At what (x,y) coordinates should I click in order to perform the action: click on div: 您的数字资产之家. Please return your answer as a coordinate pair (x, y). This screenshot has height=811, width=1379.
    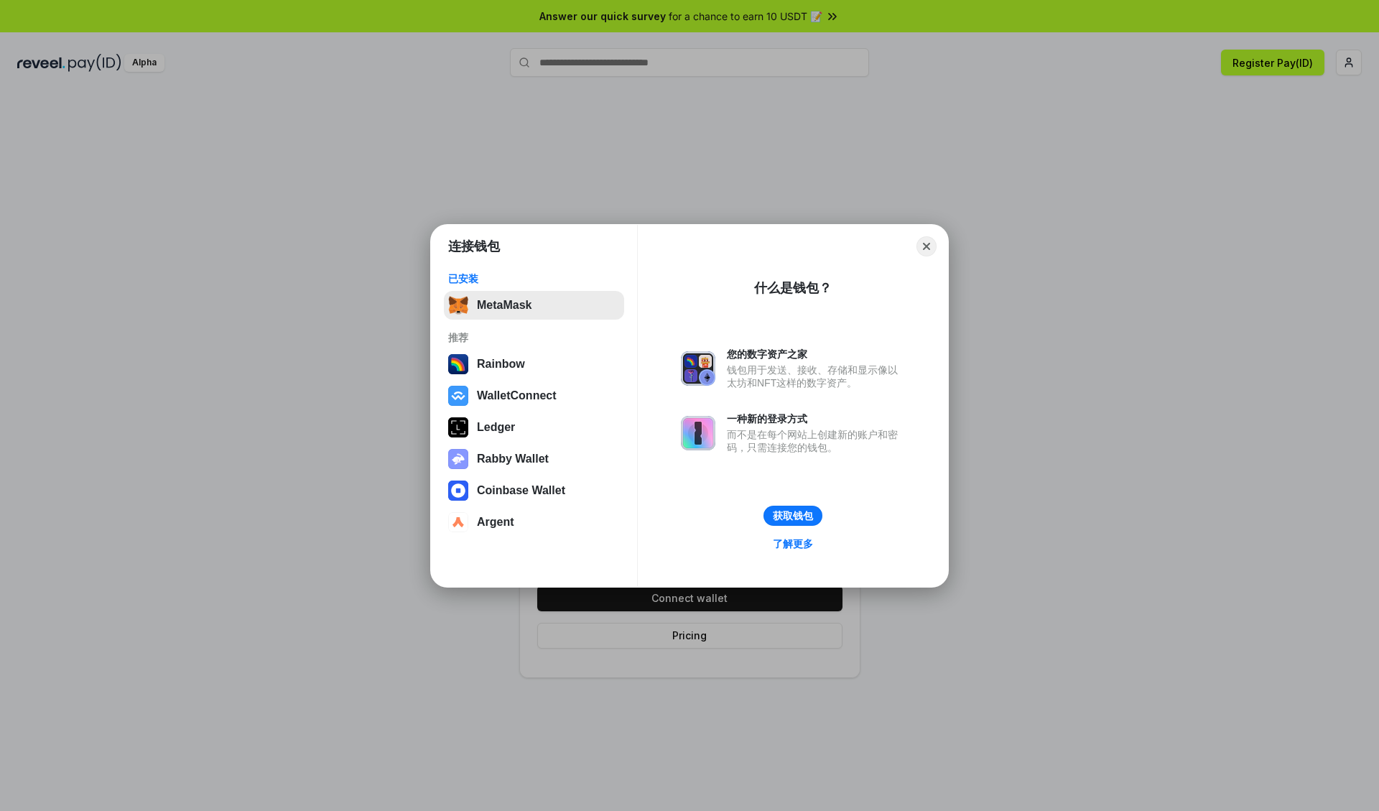
    Looking at the image, I should click on (816, 354).